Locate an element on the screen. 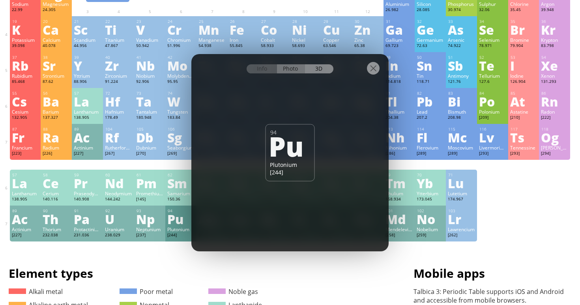  div: 30.974 is located at coordinates (461, 10).